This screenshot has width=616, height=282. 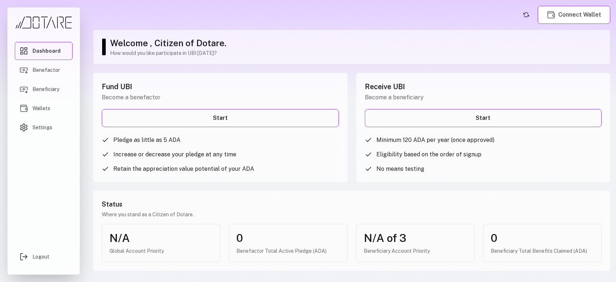 What do you see at coordinates (543, 251) in the screenshot?
I see `div: Beneficiary Total Benefits Claimed (ADA)` at bounding box center [543, 251].